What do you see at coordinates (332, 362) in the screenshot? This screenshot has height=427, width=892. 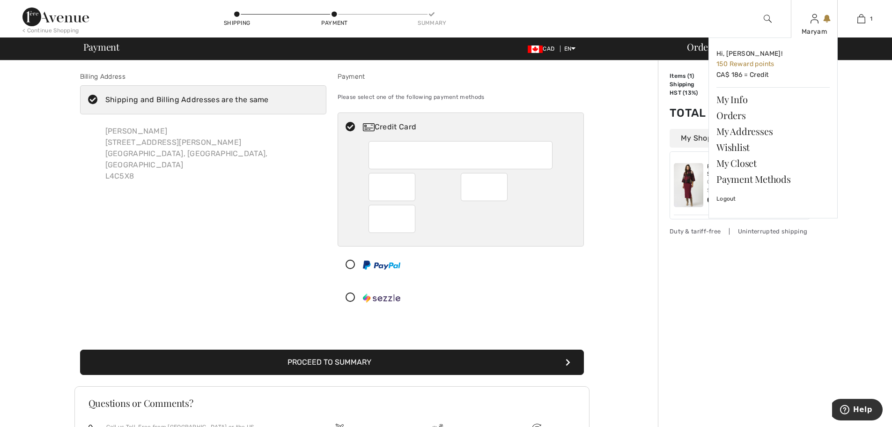 I see `button: Proceed to Summary` at bounding box center [332, 362].